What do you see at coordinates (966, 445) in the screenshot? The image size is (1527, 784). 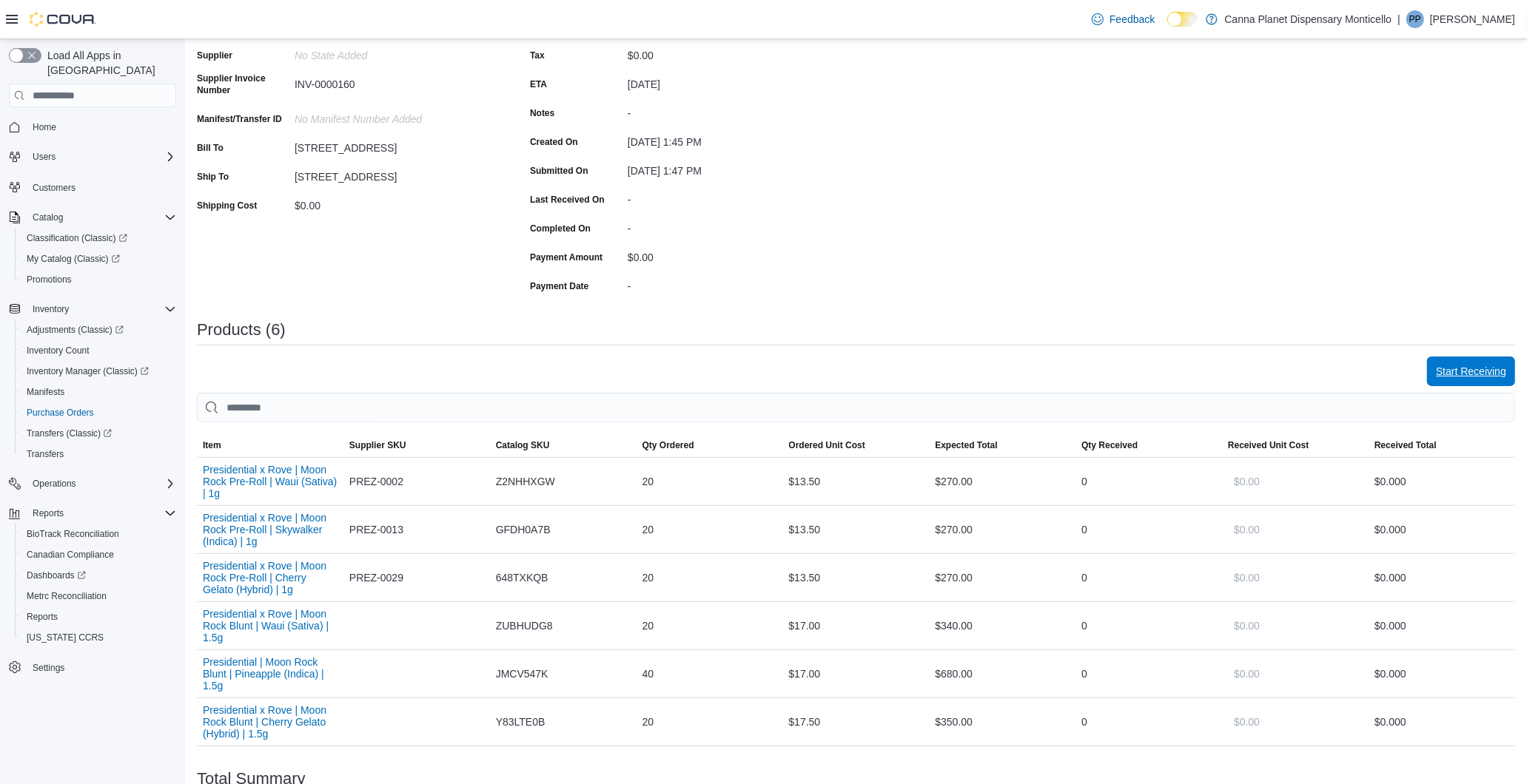 I see `span: Expected Total` at bounding box center [966, 445].